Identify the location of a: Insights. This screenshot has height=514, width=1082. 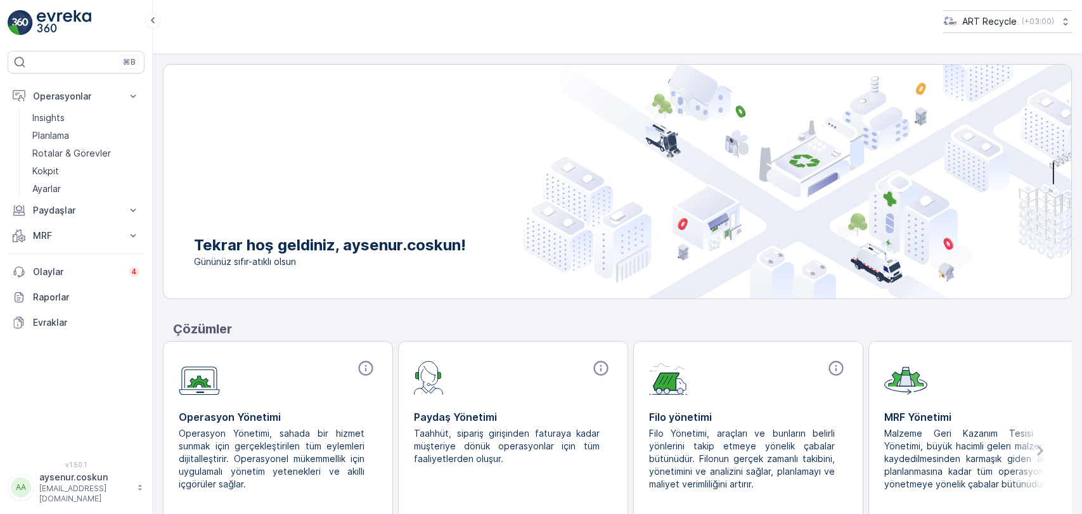
(86, 118).